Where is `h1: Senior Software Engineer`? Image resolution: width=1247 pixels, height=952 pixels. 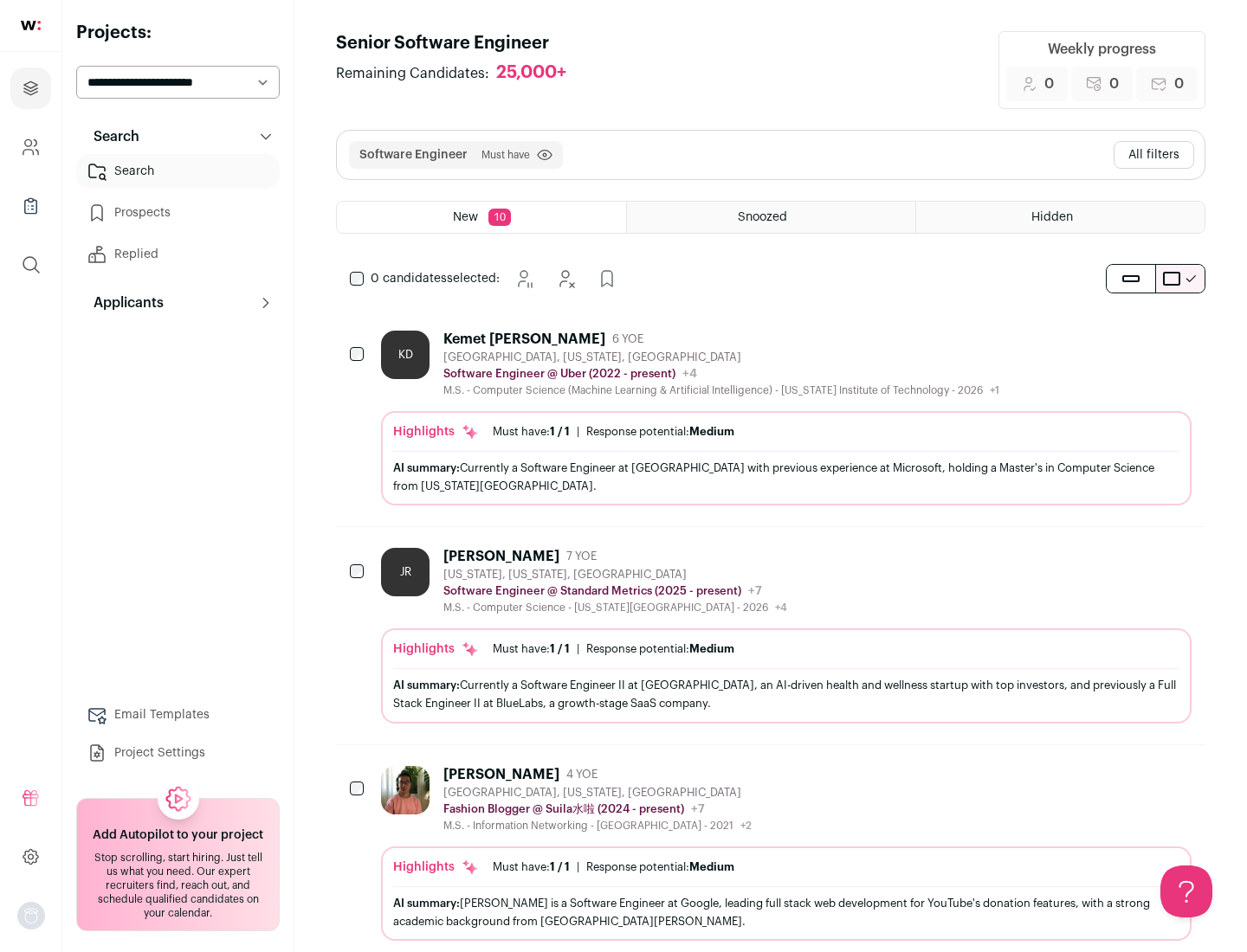 h1: Senior Software Engineer is located at coordinates (460, 43).